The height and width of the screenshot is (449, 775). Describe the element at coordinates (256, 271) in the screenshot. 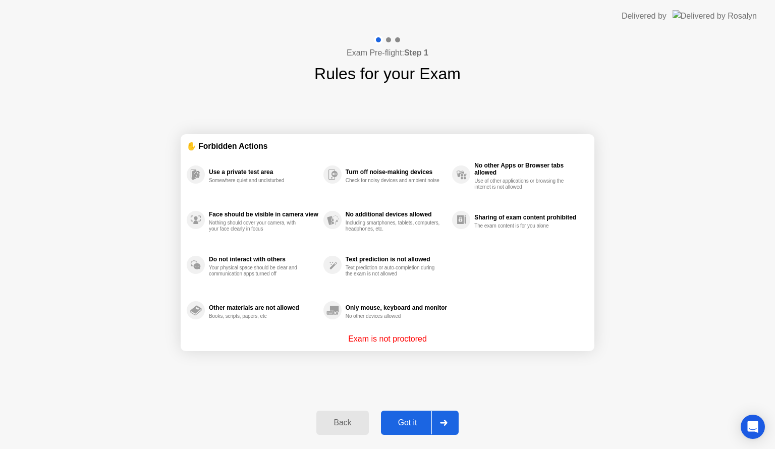

I see `div: Your physical space should be clear and communication apps turned off` at that location.